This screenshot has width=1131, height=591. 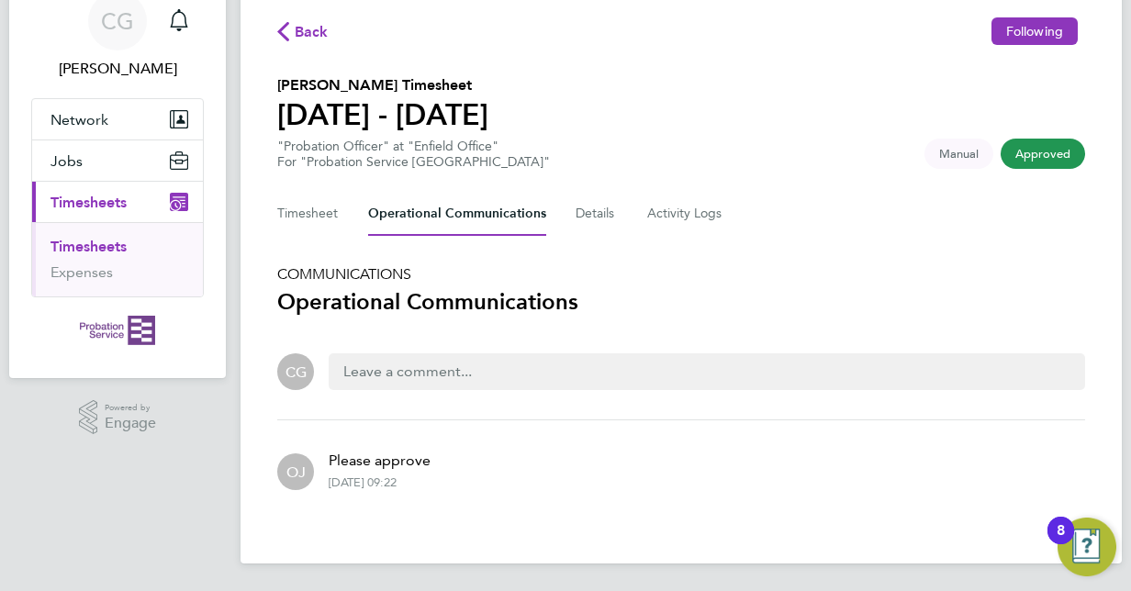 What do you see at coordinates (686, 214) in the screenshot?
I see `button: Activity Logs` at bounding box center [686, 214].